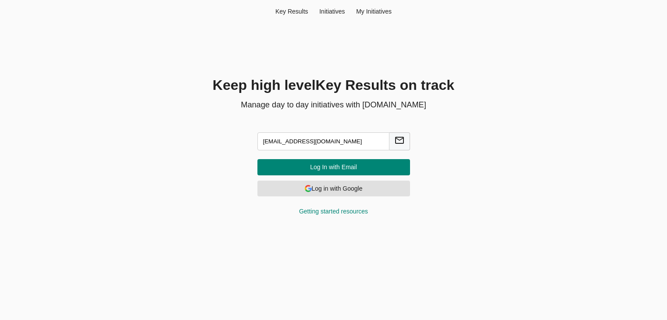  Describe the element at coordinates (292, 11) in the screenshot. I see `div: Key Result s` at that location.